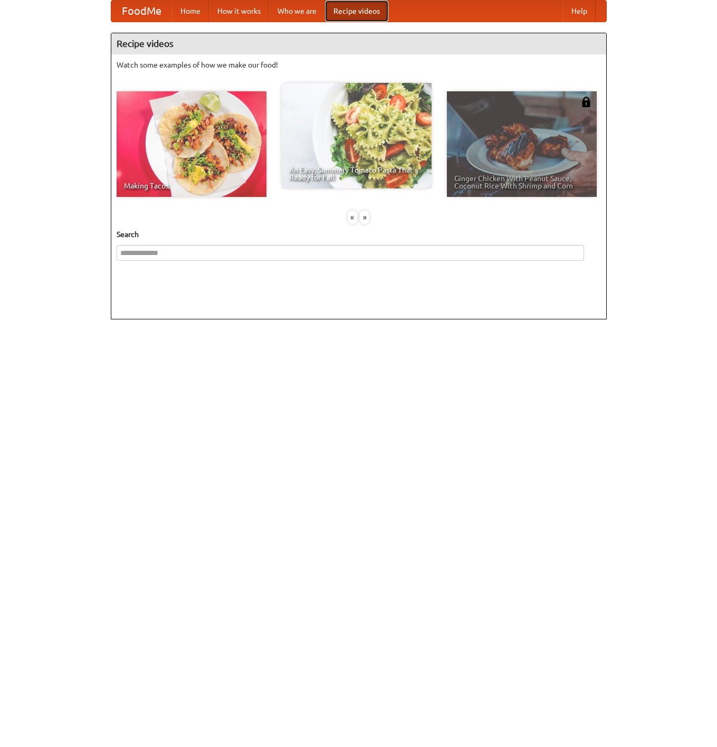  I want to click on a: Help, so click(579, 11).